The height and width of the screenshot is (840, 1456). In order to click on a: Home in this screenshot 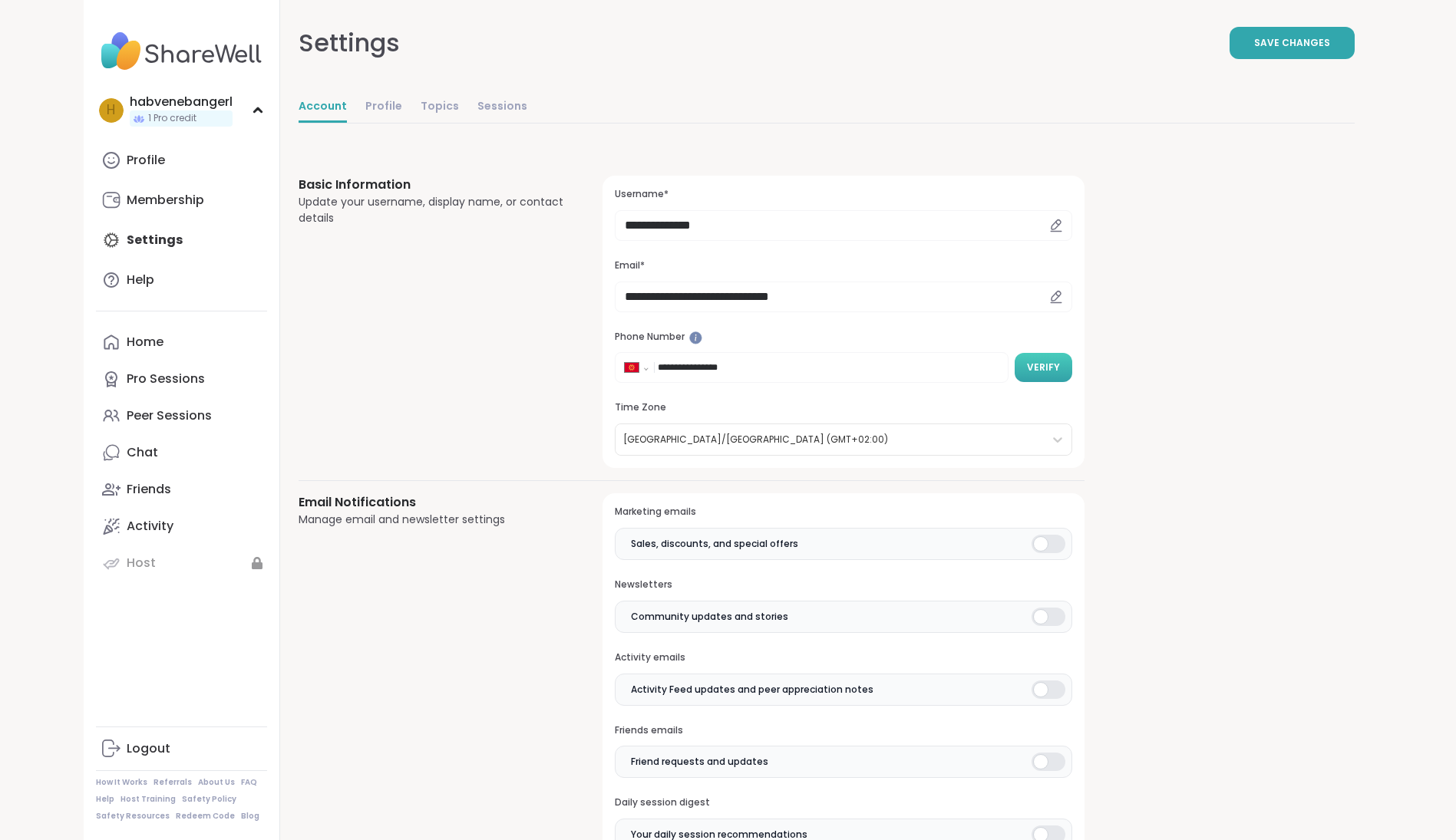, I will do `click(182, 342)`.